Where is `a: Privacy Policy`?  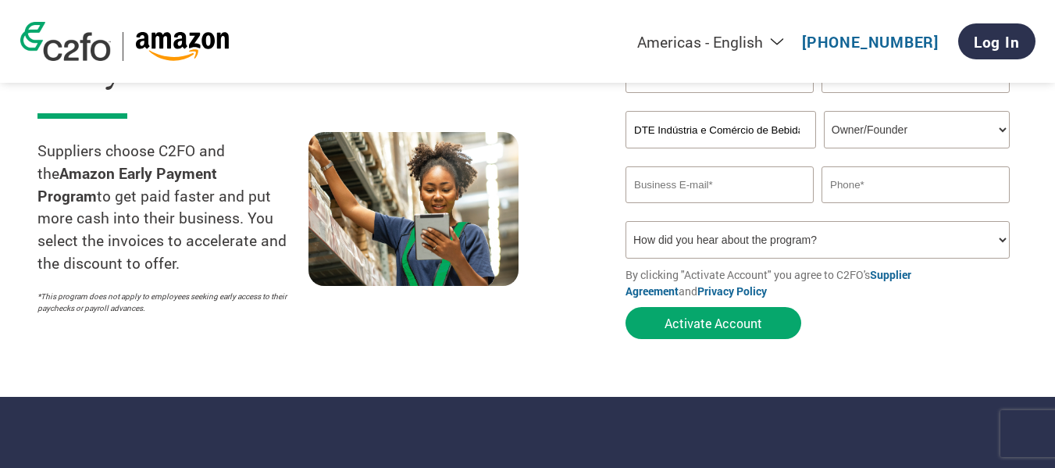 a: Privacy Policy is located at coordinates (732, 291).